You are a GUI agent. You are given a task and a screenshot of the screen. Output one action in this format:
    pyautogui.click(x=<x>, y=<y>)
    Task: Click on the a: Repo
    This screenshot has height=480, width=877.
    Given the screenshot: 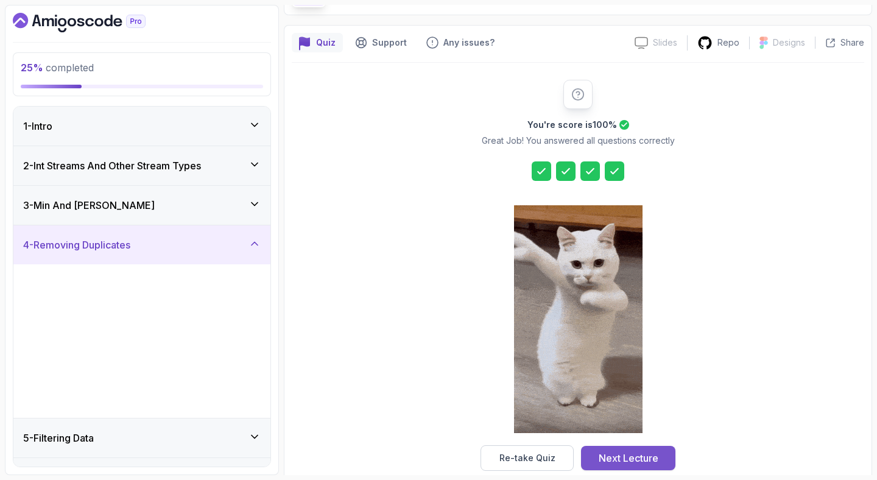 What is the action you would take?
    pyautogui.click(x=718, y=43)
    